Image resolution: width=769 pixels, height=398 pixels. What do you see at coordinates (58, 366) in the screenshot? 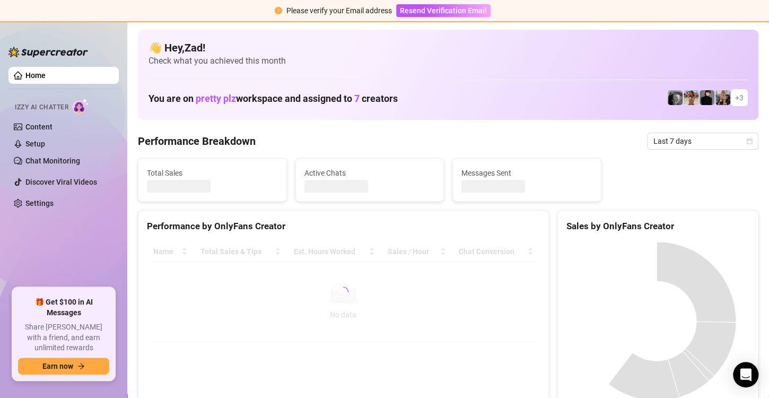
I see `span: Earn now` at bounding box center [58, 366].